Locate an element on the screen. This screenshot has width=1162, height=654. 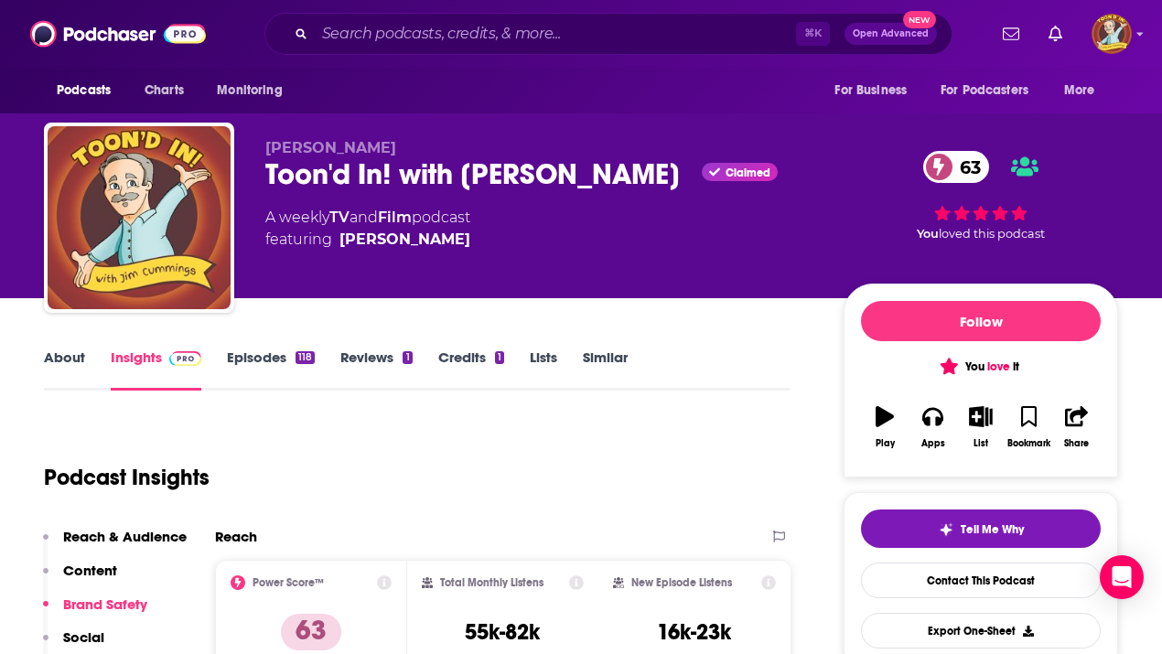
div: List is located at coordinates (981, 444).